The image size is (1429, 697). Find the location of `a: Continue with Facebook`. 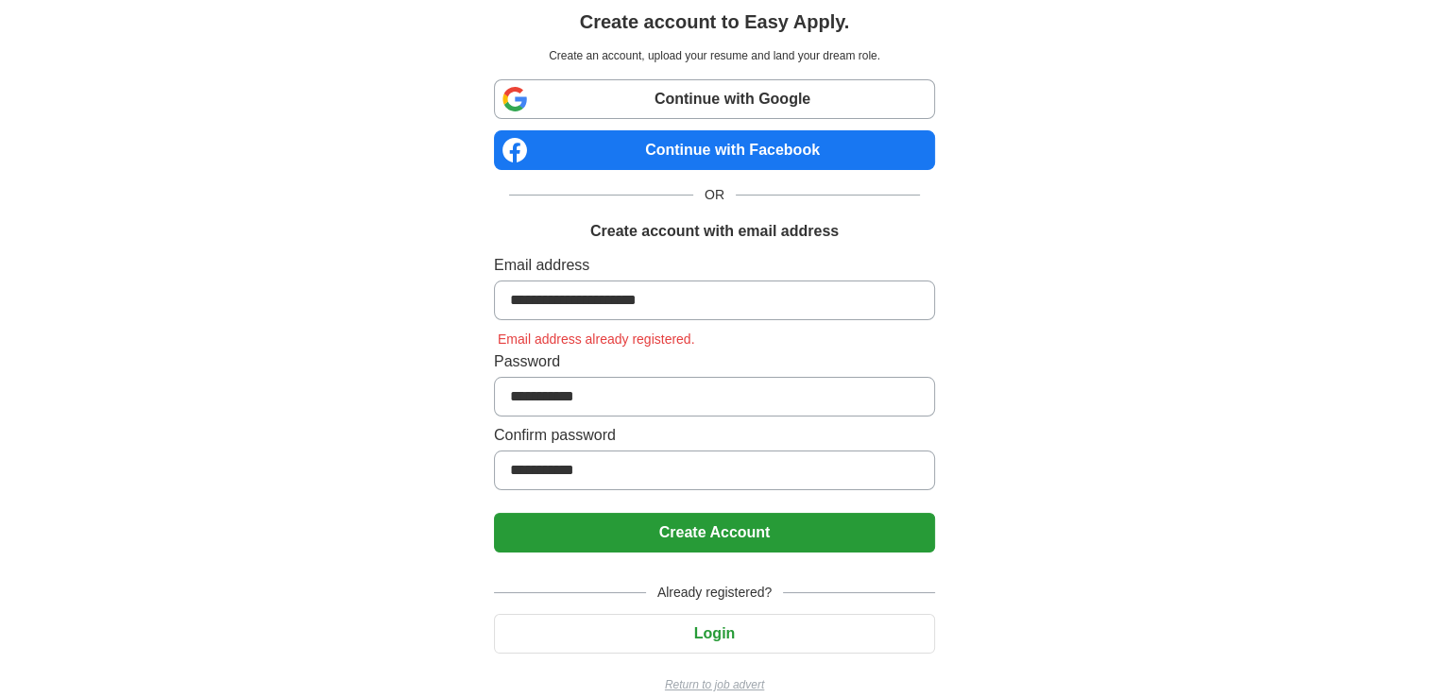

a: Continue with Facebook is located at coordinates (714, 150).